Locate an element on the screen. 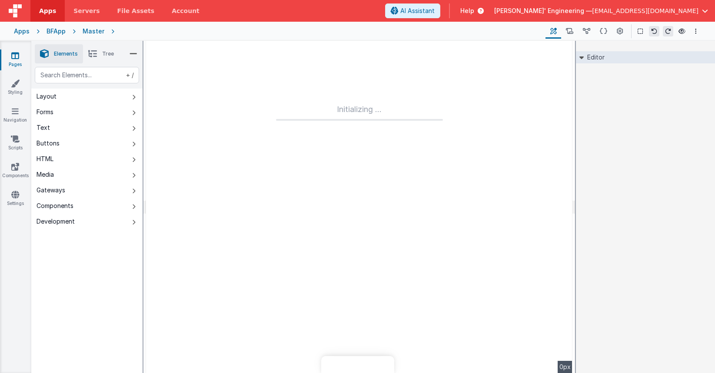  span: File Assets is located at coordinates (136, 11).